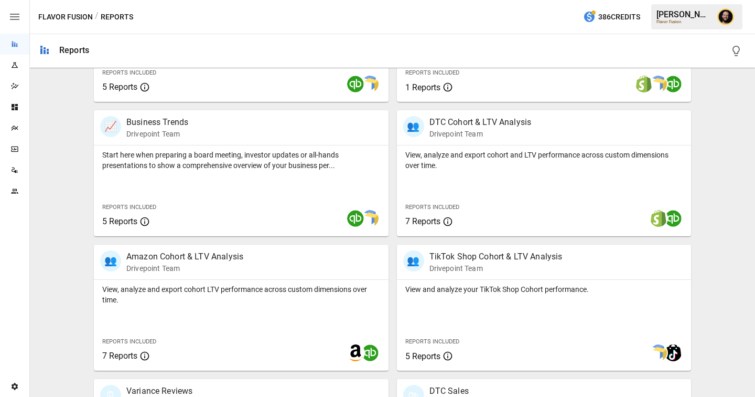 The width and height of the screenshot is (755, 397). I want to click on p: Amazon Cohort & LTV Analysis, so click(185, 256).